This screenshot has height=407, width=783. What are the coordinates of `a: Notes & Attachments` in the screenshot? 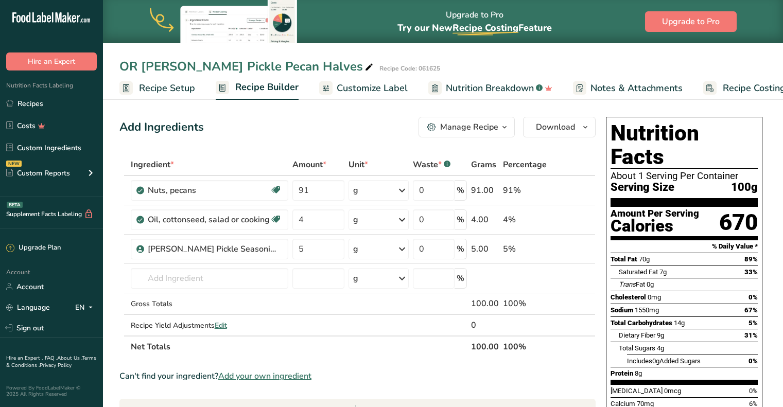 It's located at (627, 88).